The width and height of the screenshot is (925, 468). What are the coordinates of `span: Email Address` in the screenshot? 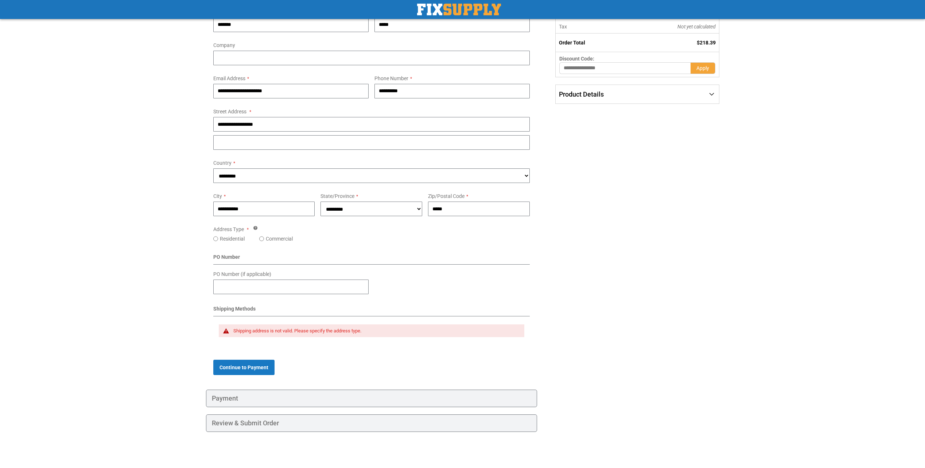 It's located at (229, 78).